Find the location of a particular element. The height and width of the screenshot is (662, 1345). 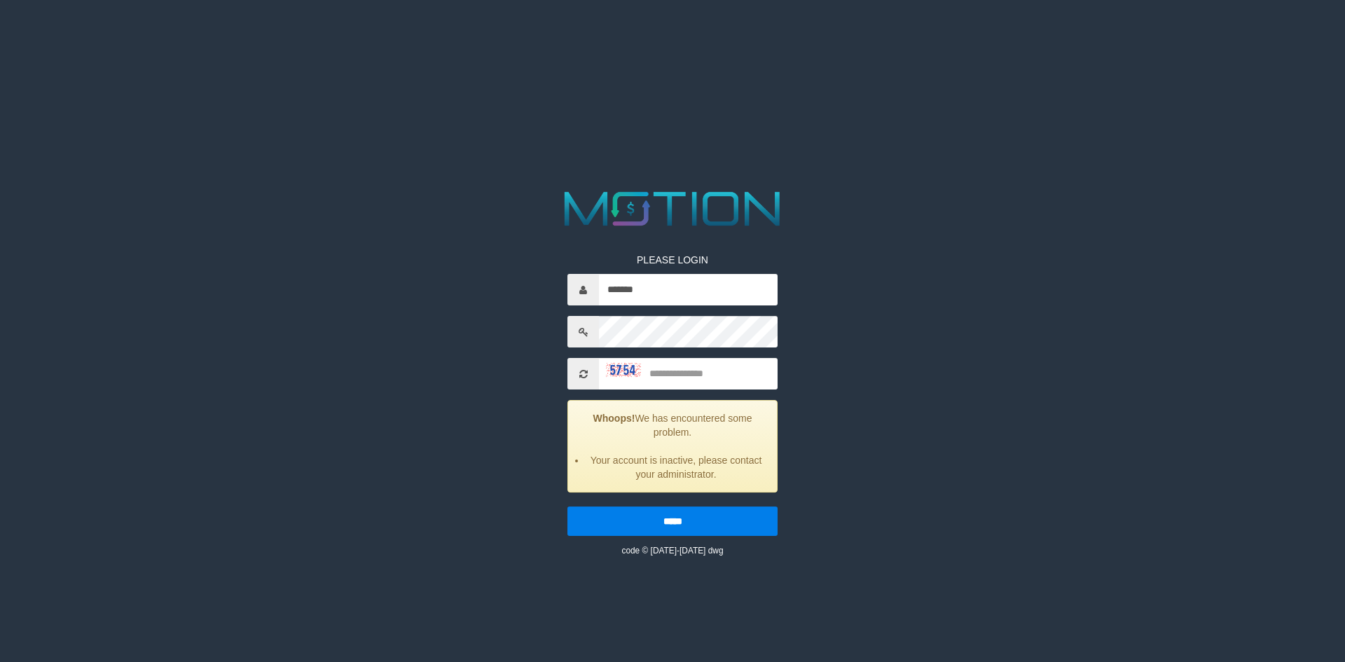

img: MOTION_logo.png is located at coordinates (673, 209).